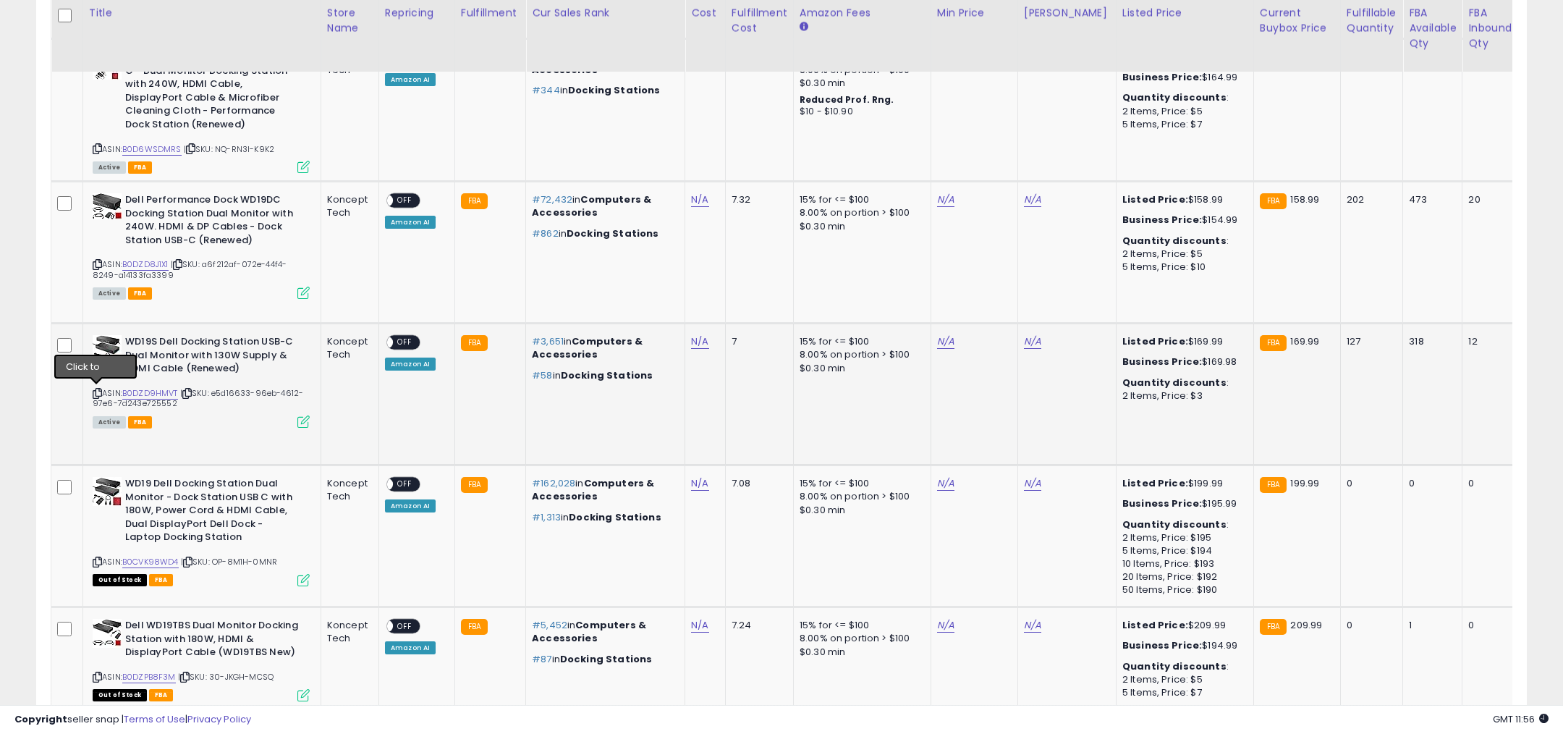 This screenshot has height=734, width=1563. I want to click on span: All listings that are currently out of stock and unavailable for purchase on Amazon, so click(119, 579).